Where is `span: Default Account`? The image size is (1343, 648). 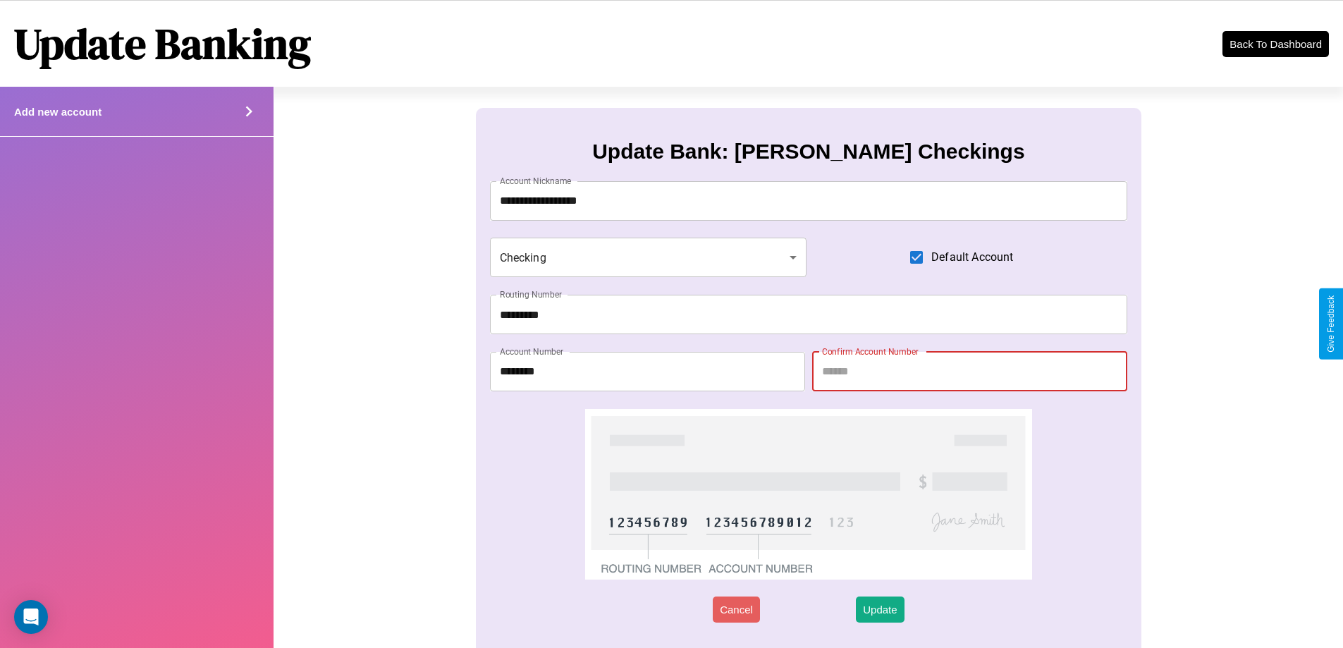
span: Default Account is located at coordinates (972, 257).